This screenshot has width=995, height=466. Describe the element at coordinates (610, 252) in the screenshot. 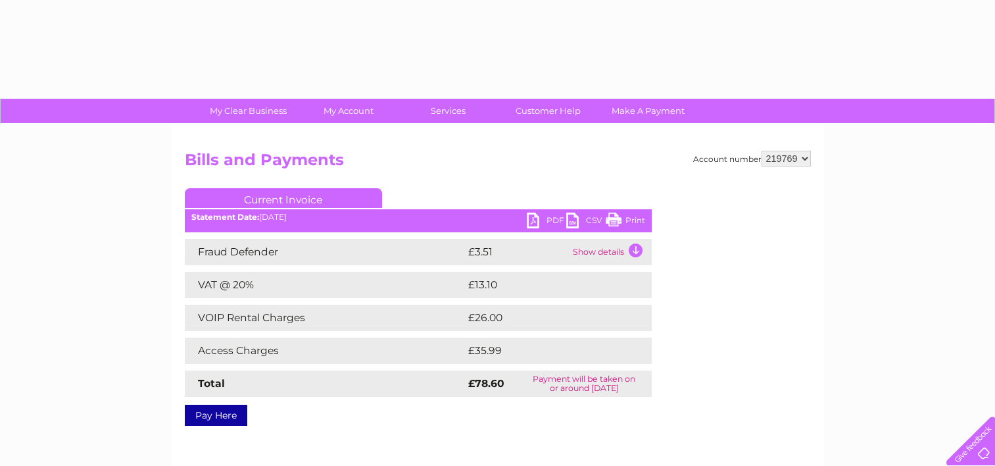

I see `td: Show details` at that location.